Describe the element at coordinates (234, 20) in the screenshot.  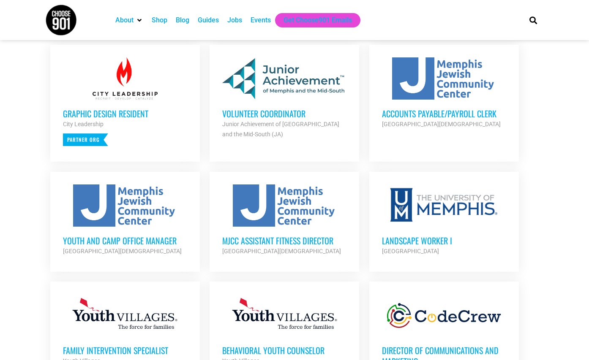
I see `div: Jobs` at that location.